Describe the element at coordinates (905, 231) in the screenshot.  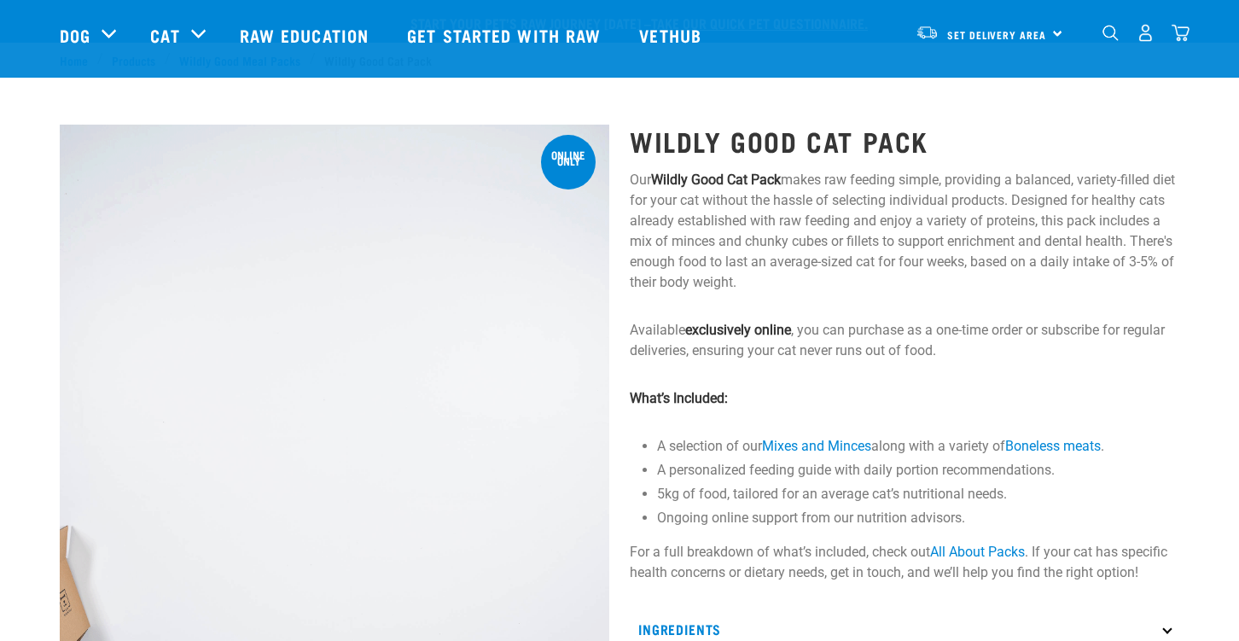
I see `p: Our makes raw feeding simple, providing a balanced, variety-filled diet for your cat without the ...` at that location.